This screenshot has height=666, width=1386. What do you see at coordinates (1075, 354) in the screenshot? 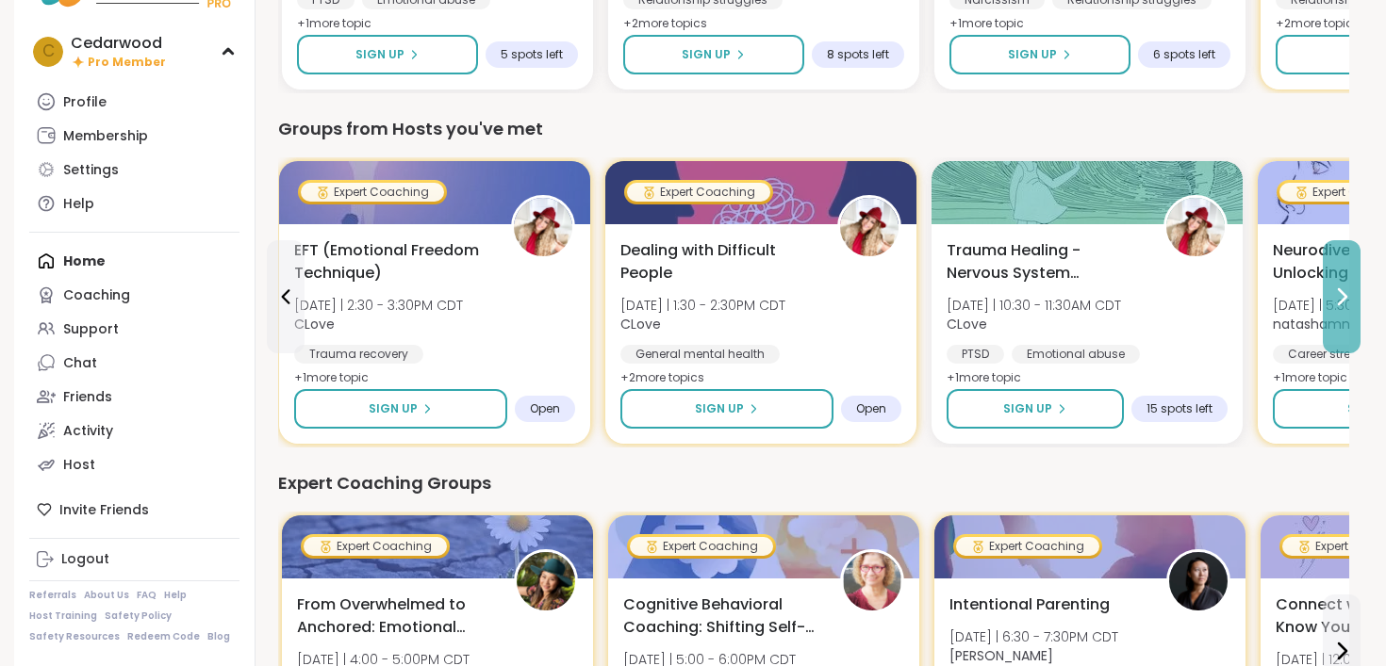
I see `div: Emotional abuse` at bounding box center [1075, 354].